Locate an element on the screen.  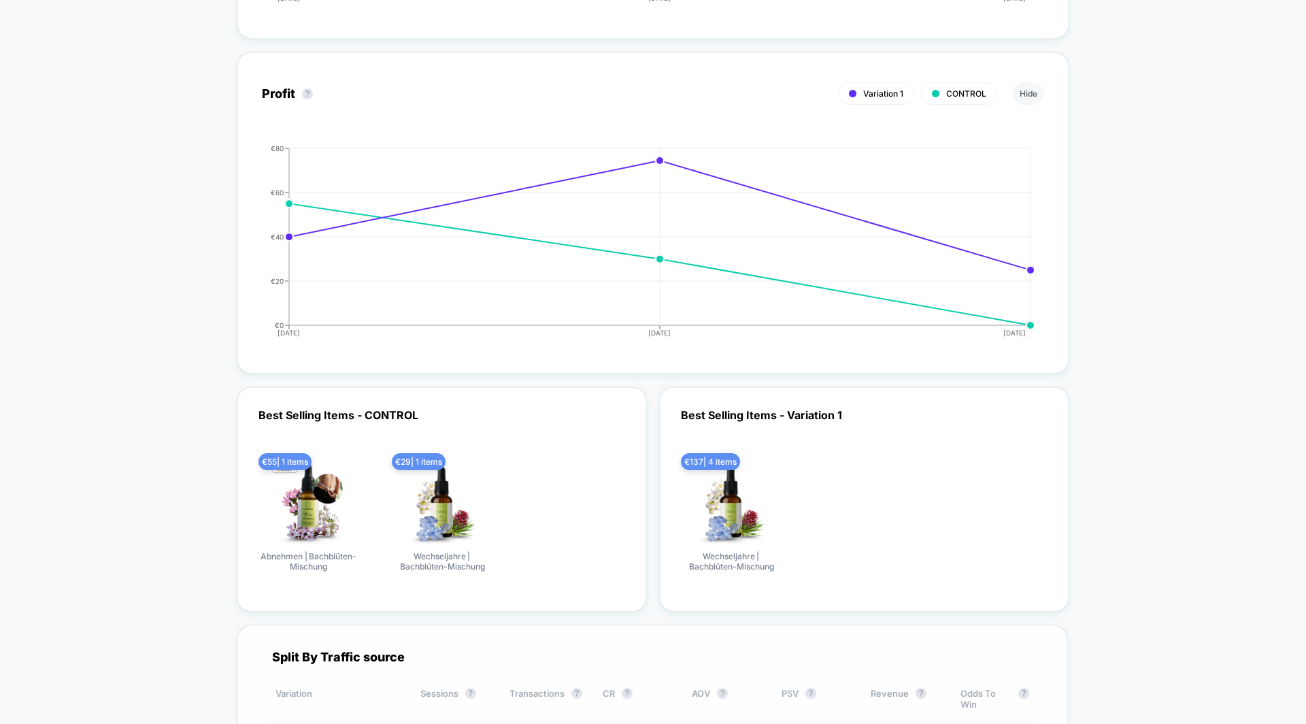
button: Hide is located at coordinates (1028, 93).